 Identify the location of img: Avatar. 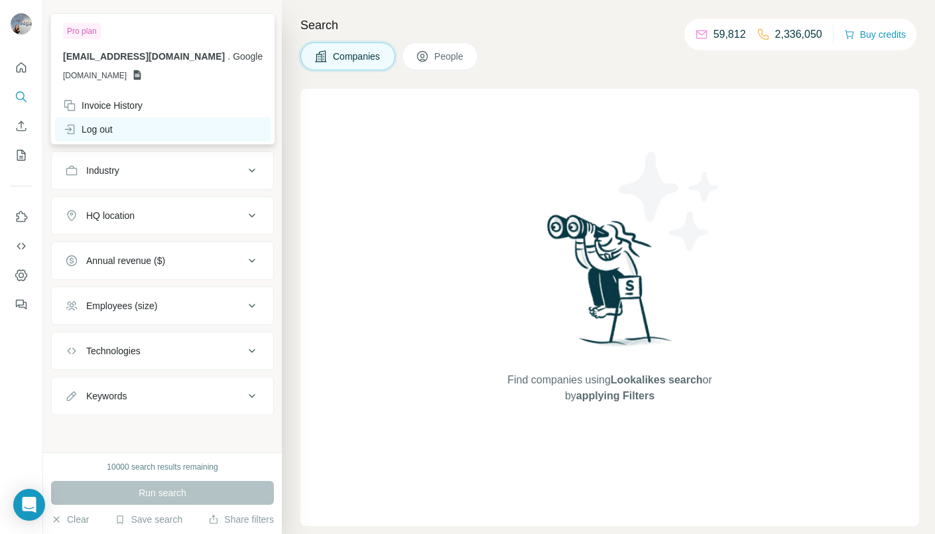
(21, 24).